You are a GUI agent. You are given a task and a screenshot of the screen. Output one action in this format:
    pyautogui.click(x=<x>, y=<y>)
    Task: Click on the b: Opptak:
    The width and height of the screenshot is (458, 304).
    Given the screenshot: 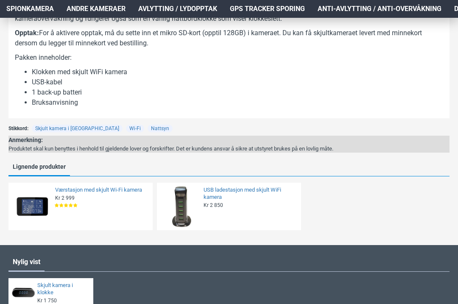 What is the action you would take?
    pyautogui.click(x=27, y=33)
    